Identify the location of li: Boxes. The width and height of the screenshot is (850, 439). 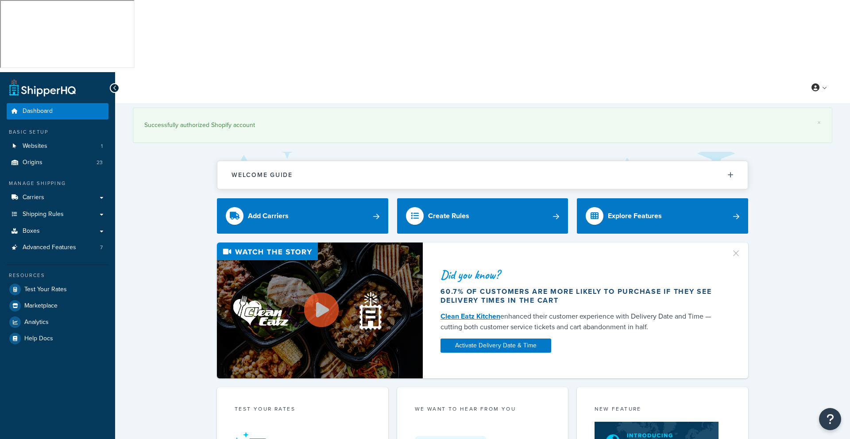
(58, 231).